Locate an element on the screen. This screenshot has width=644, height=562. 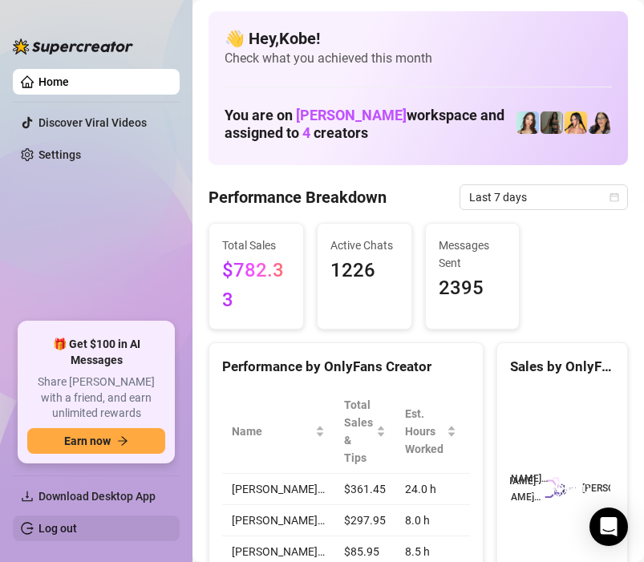
img: Amelia is located at coordinates (528, 123).